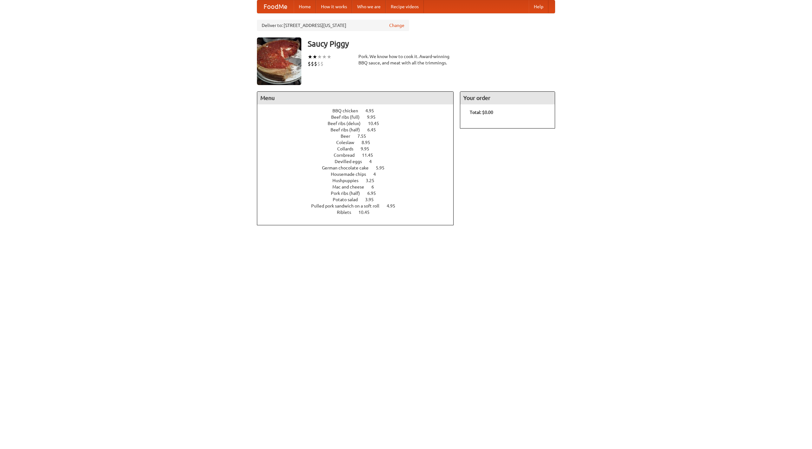  What do you see at coordinates (359, 199) in the screenshot?
I see `a: Potato salad 3.95` at bounding box center [359, 199].